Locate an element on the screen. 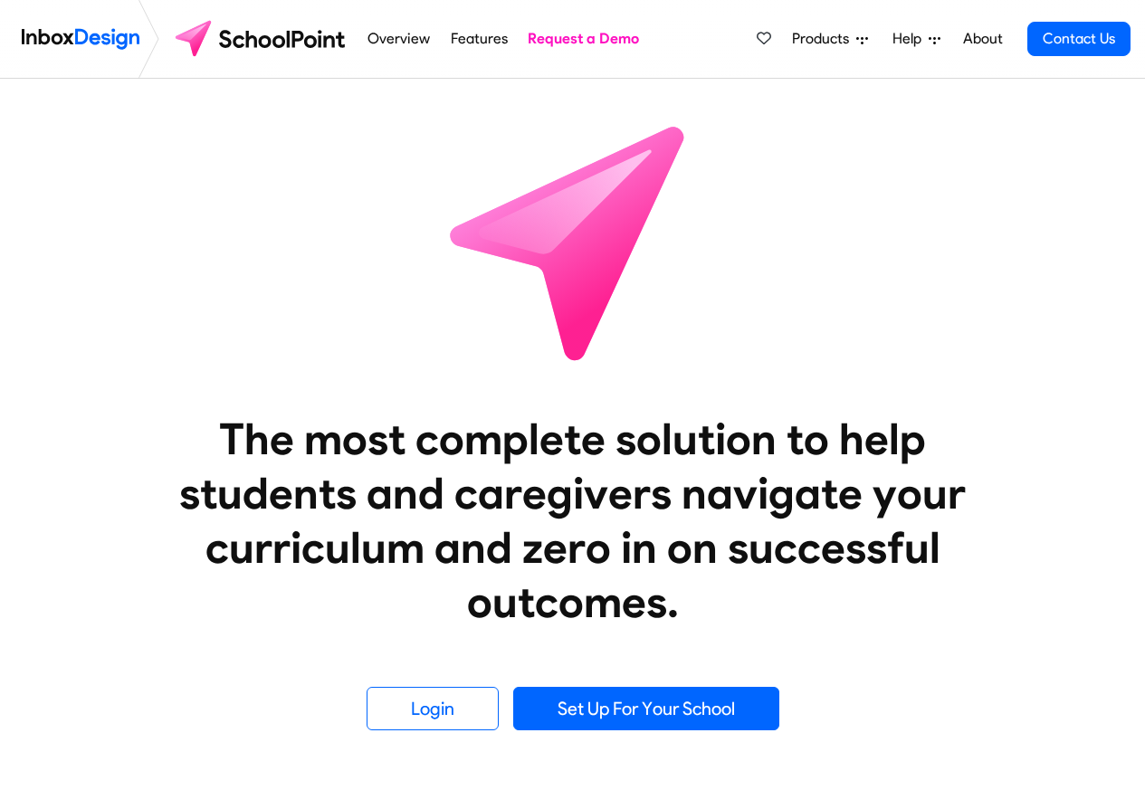  a: Request a Demo is located at coordinates (584, 39).